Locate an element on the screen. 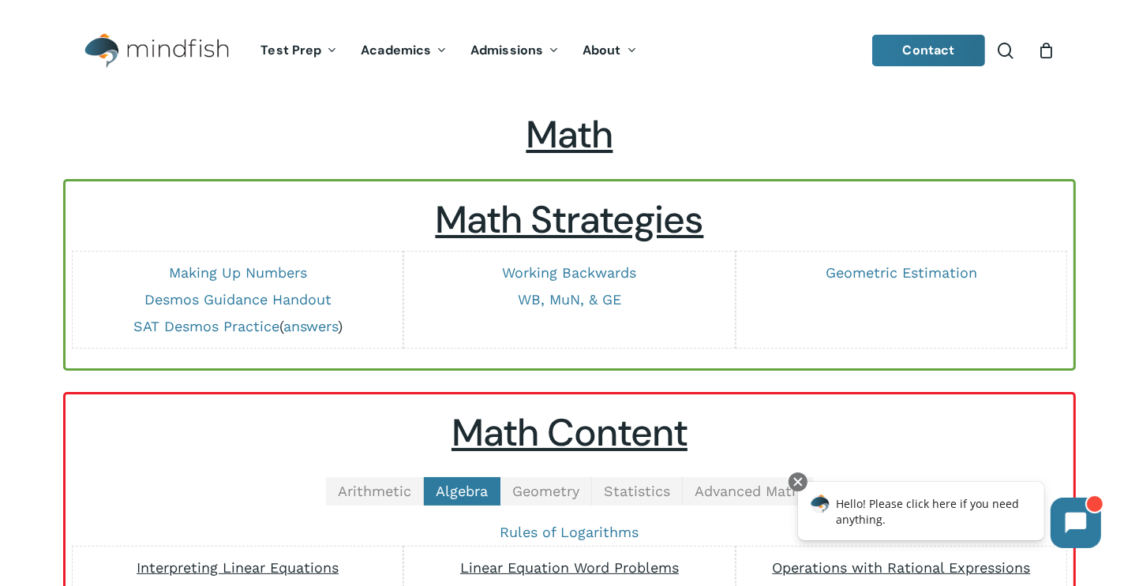 This screenshot has width=1139, height=586. a: Making Up Numbers is located at coordinates (238, 272).